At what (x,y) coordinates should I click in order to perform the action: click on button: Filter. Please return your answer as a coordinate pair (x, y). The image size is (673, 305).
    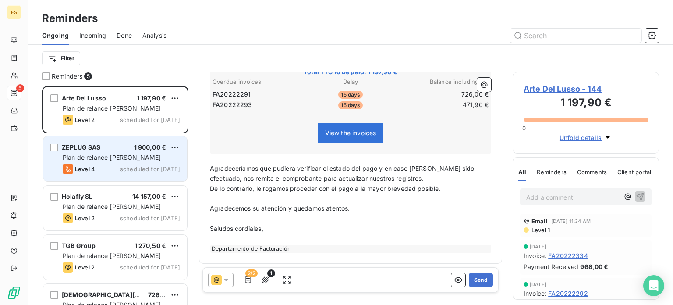
    Looking at the image, I should click on (61, 58).